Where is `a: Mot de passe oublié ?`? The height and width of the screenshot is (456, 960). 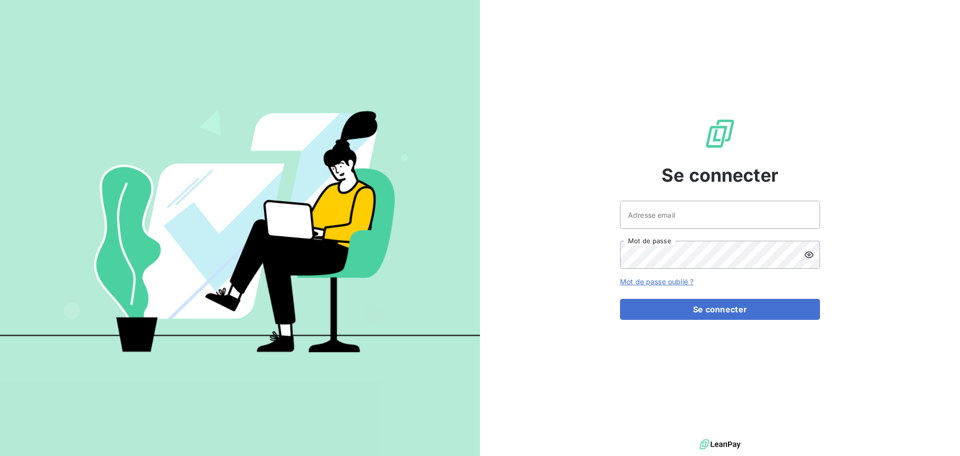 a: Mot de passe oublié ? is located at coordinates (657, 281).